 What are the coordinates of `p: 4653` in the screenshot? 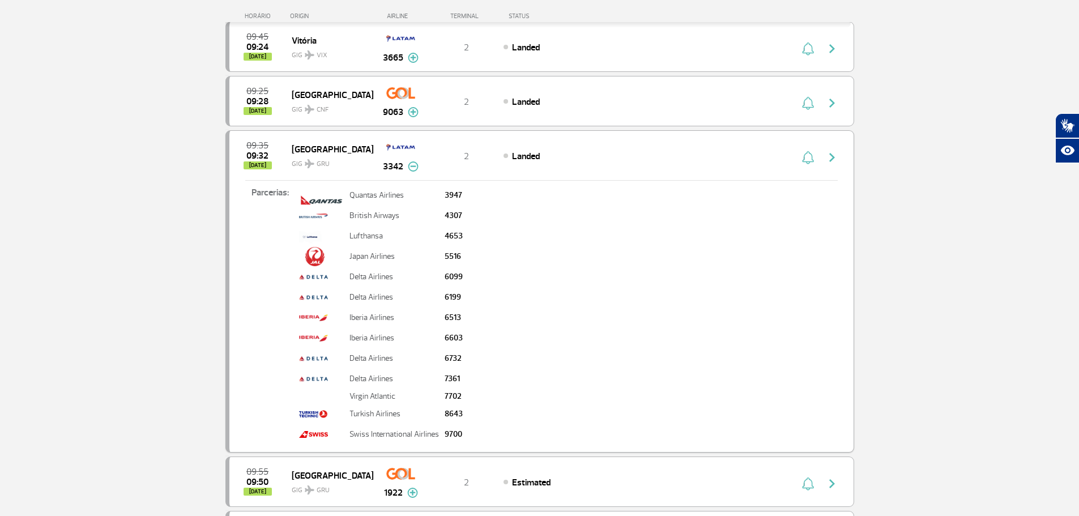 It's located at (453, 236).